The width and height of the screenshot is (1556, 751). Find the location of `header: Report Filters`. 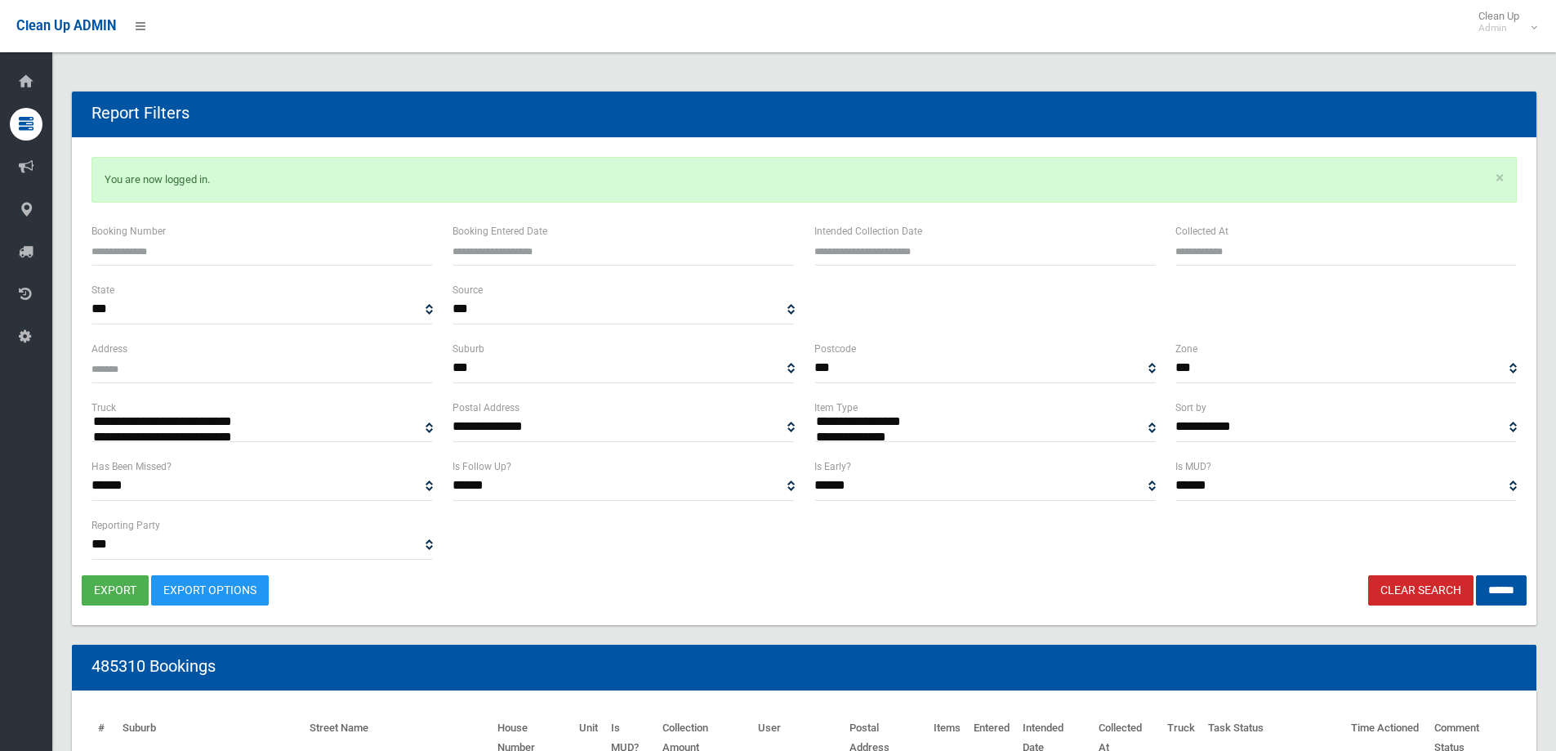

header: Report Filters is located at coordinates (141, 113).